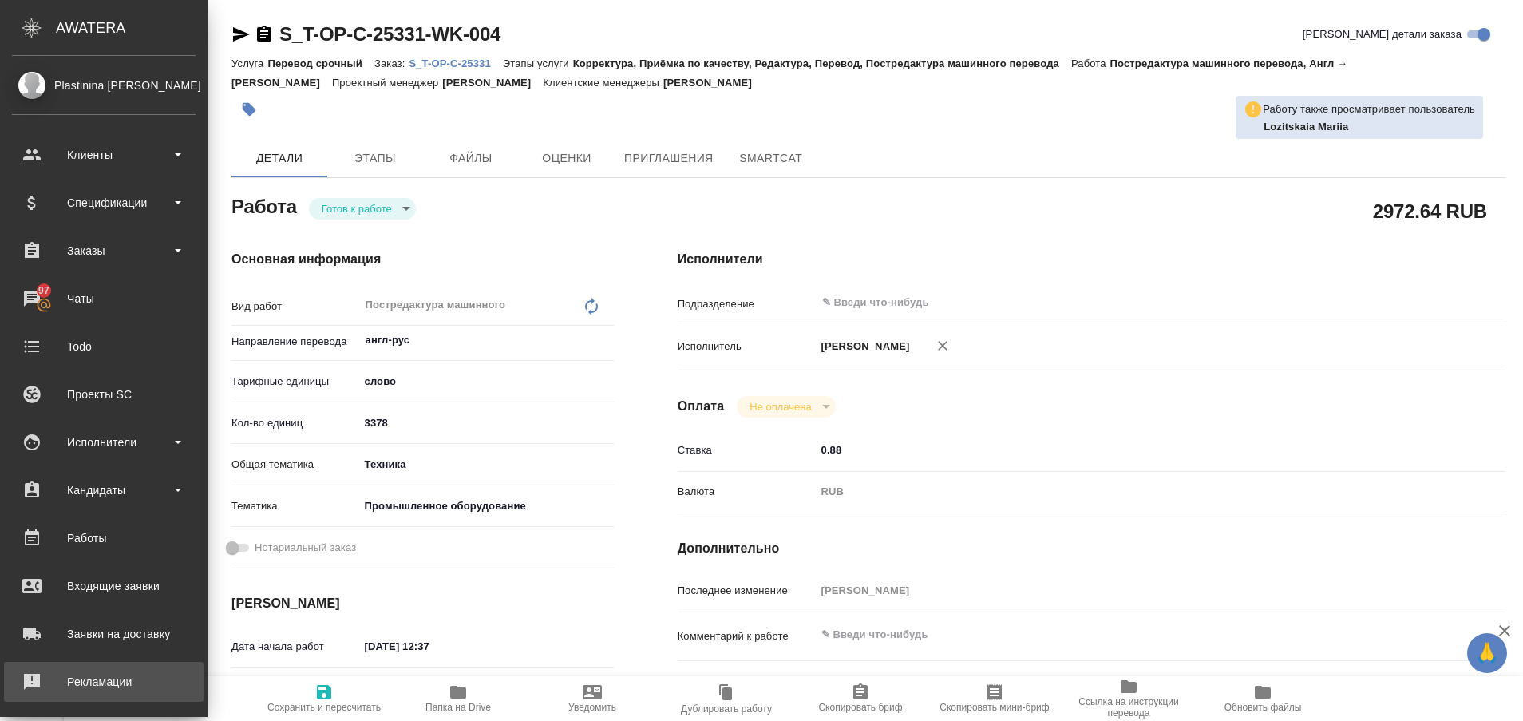 This screenshot has width=1523, height=721. I want to click on div: Исполнители, so click(104, 442).